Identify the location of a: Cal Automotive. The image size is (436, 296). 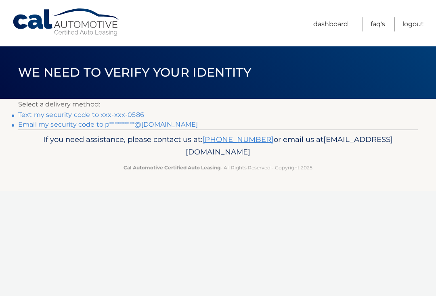
(67, 22).